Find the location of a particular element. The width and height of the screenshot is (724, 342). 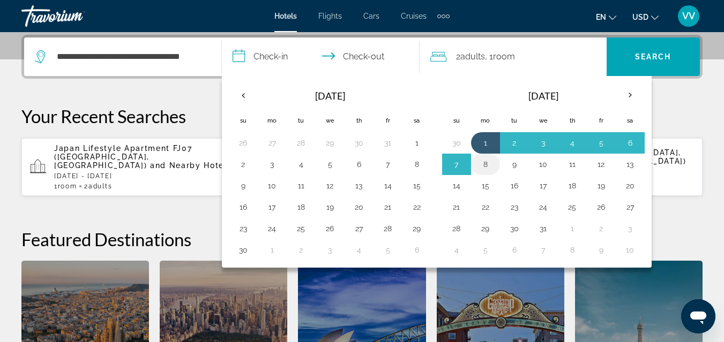

a: Cars is located at coordinates (371, 16).